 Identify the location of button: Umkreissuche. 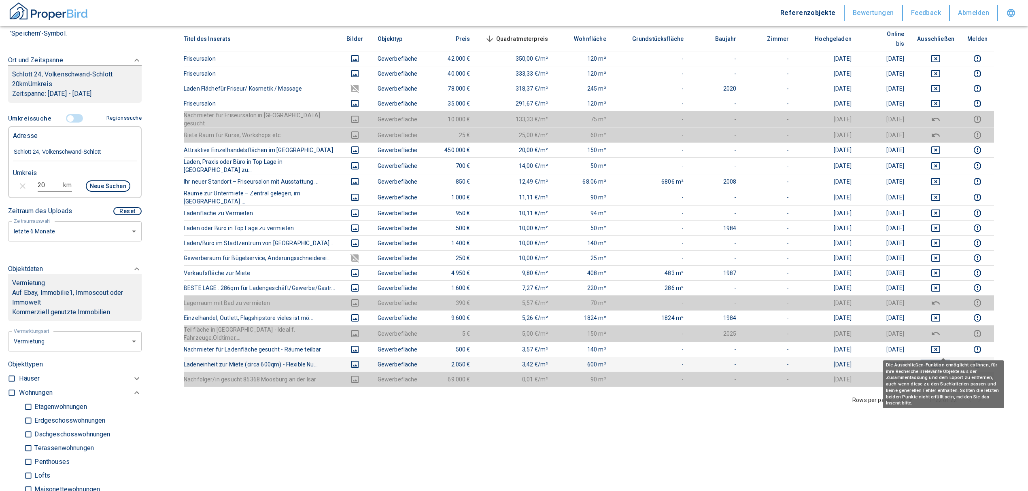
(31, 119).